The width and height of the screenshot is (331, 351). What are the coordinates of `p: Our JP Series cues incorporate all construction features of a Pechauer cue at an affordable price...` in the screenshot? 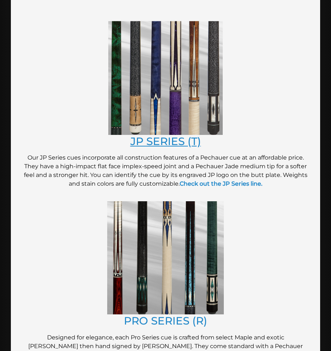 It's located at (166, 171).